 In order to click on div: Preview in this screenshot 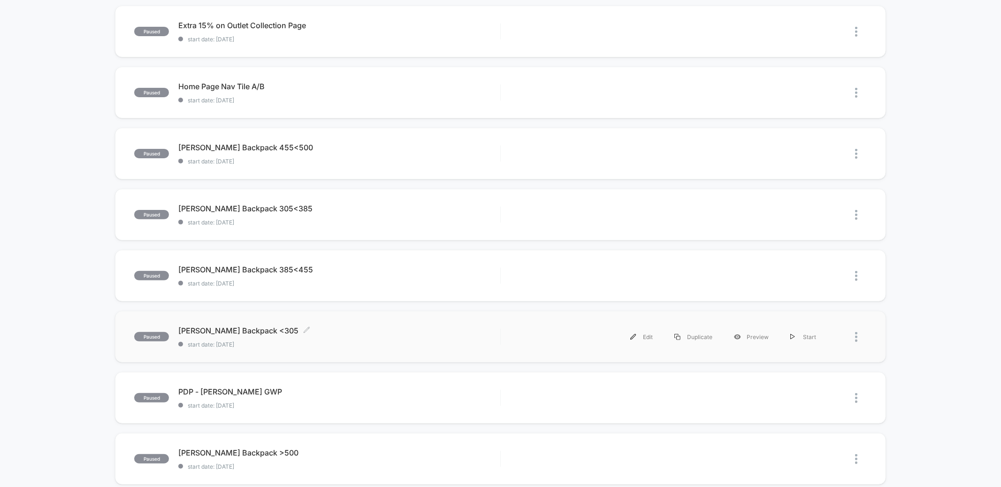, I will do `click(751, 336)`.